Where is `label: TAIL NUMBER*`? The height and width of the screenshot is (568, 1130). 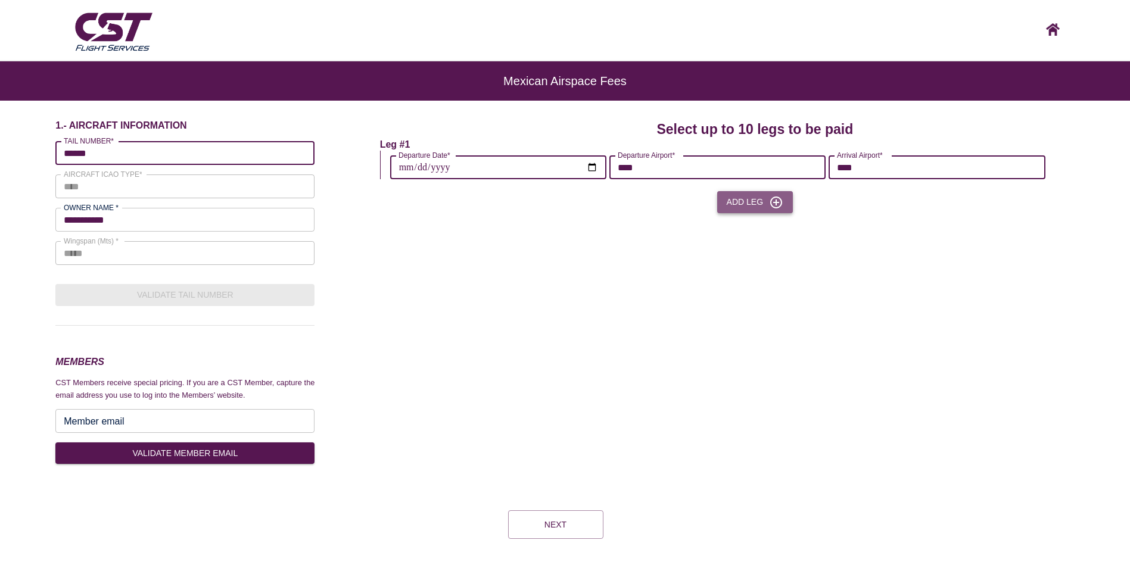 label: TAIL NUMBER* is located at coordinates (89, 141).